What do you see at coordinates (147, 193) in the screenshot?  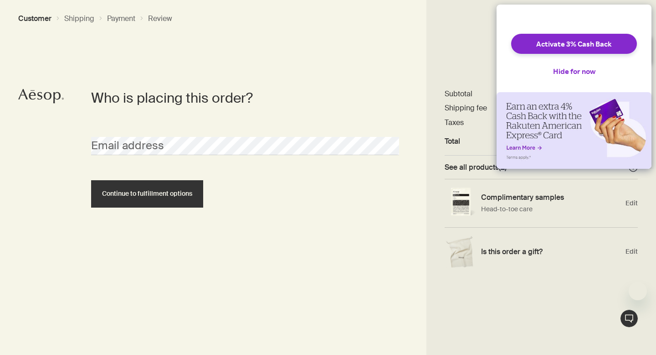 I see `span: Continue to fulfillment options` at bounding box center [147, 193].